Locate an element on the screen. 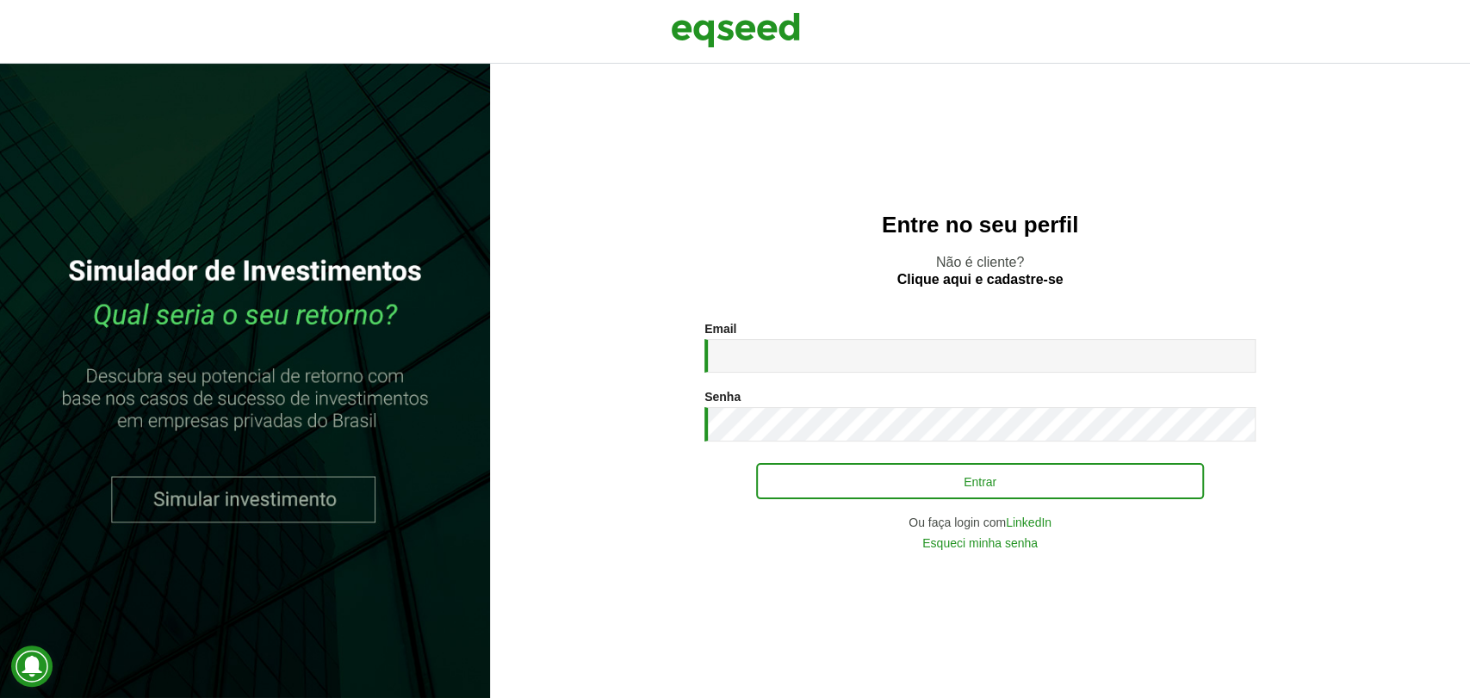  img: EqSeed Logo is located at coordinates (736, 30).